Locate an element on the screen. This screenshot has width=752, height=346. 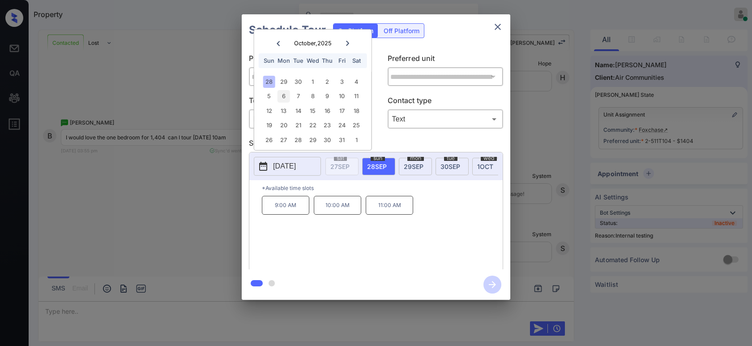
div: Sun is located at coordinates (269, 60).